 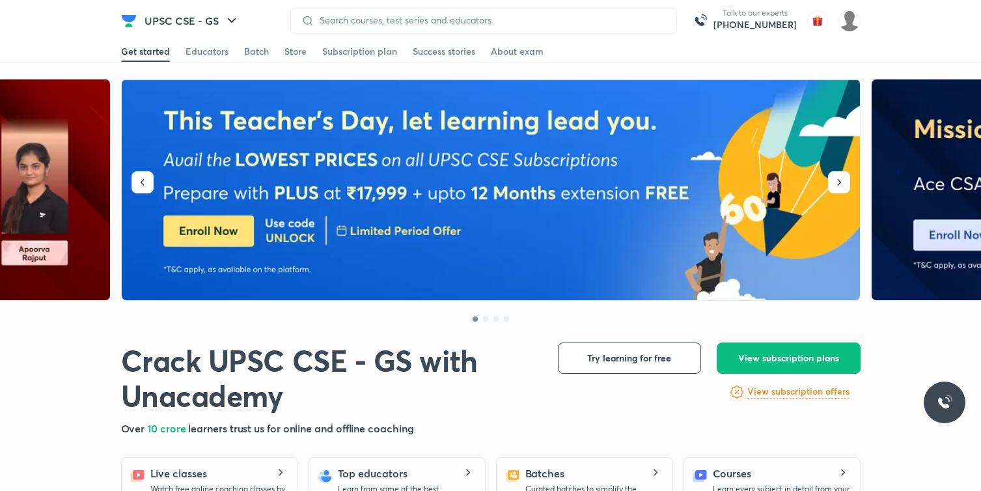 I want to click on a: About exam, so click(x=517, y=51).